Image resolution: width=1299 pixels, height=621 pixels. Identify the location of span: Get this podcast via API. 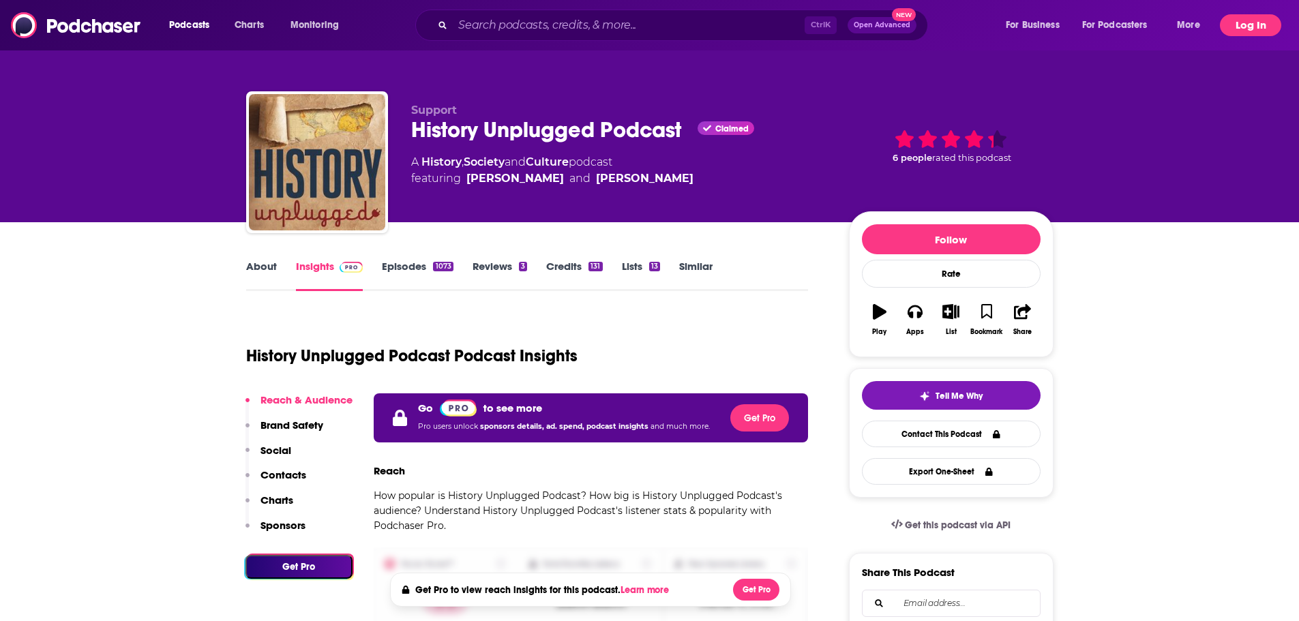
(957, 525).